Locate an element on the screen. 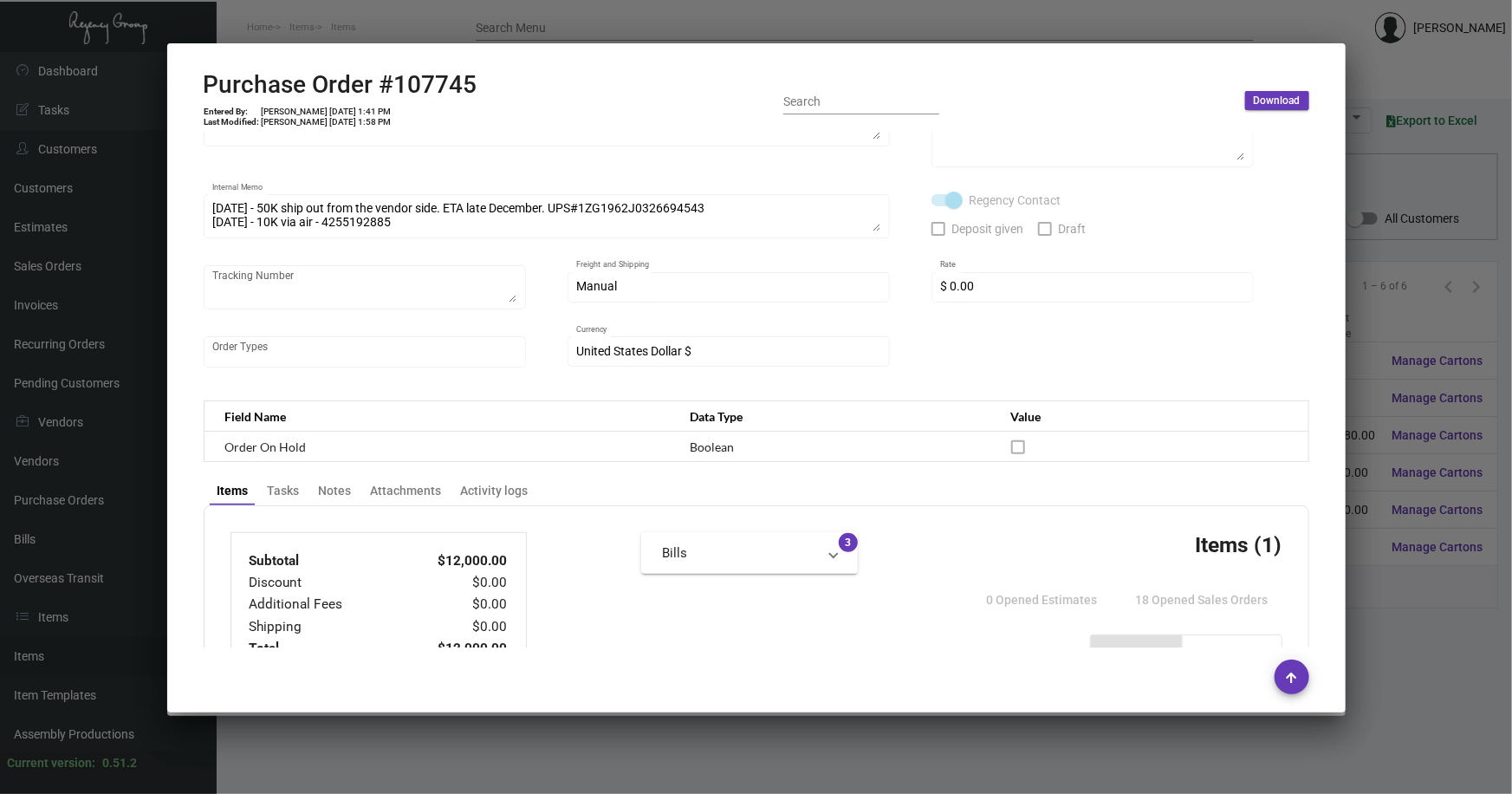 This screenshot has height=794, width=1512. td: Subtotal is located at coordinates (324, 561).